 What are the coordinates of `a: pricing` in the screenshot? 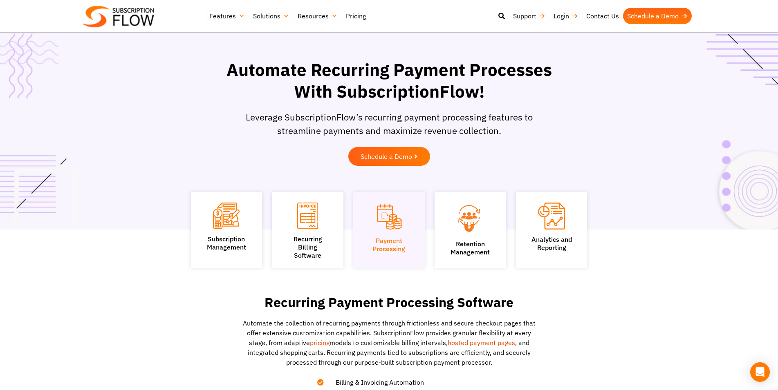 It's located at (320, 343).